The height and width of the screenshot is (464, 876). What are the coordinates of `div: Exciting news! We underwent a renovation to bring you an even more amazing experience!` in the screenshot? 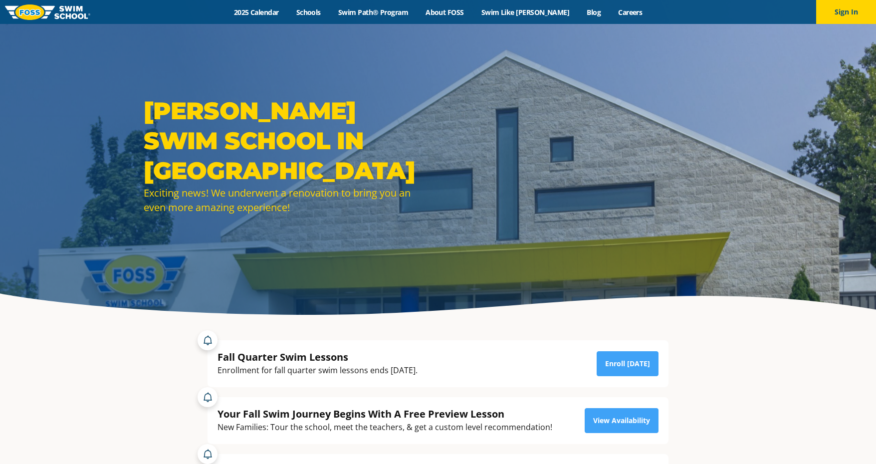 It's located at (288, 200).